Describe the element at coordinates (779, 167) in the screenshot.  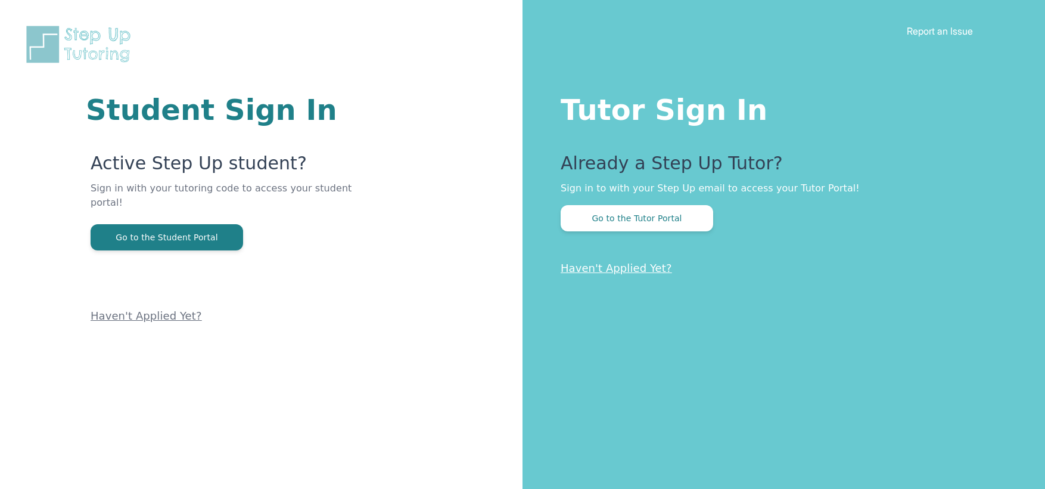
I see `p: Already a Step Up Tutor?` at that location.